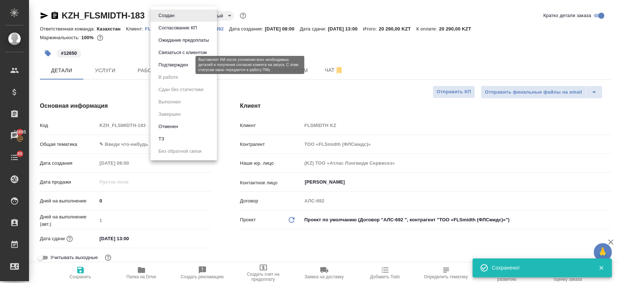  Describe the element at coordinates (173, 65) in the screenshot. I see `button: Подтвержден` at that location.